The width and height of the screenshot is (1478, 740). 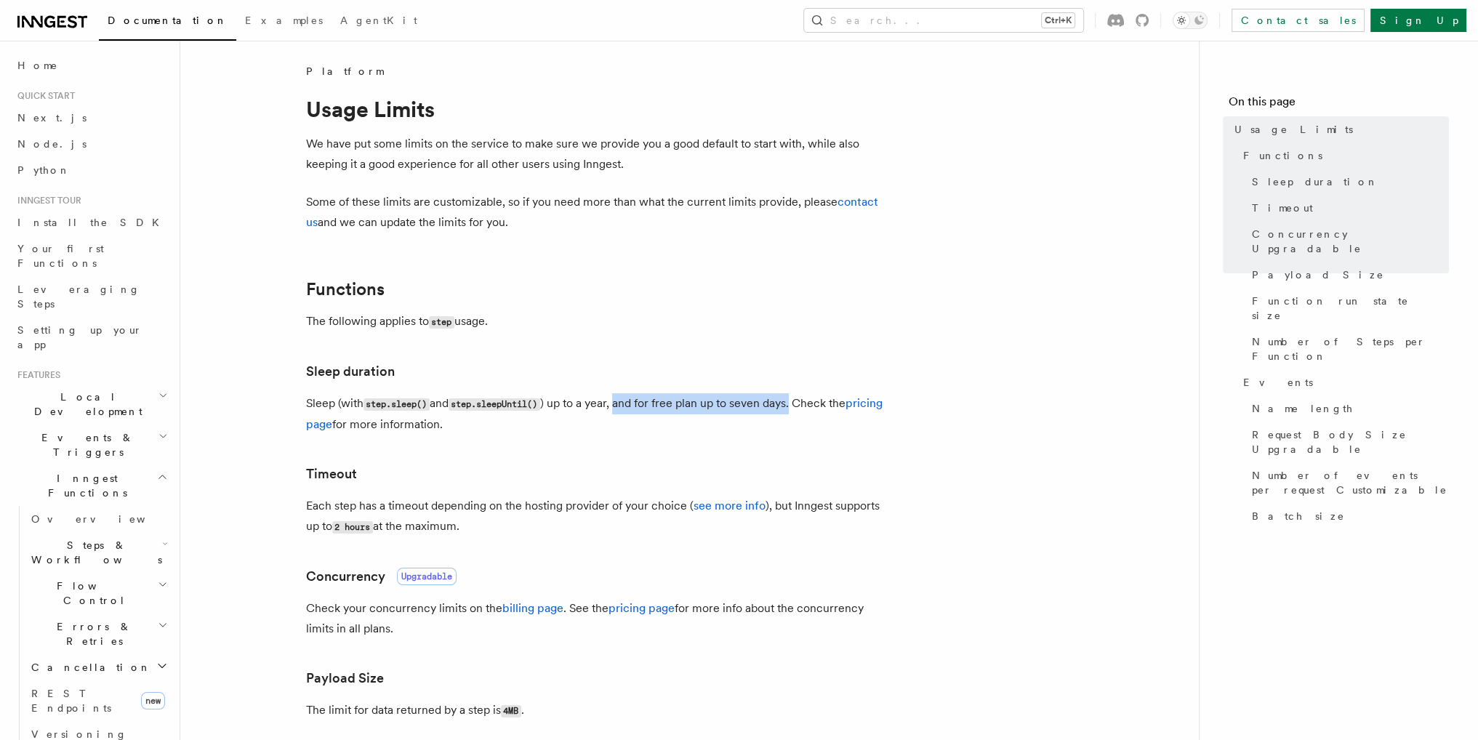 What do you see at coordinates (98, 519) in the screenshot?
I see `a: Overview` at bounding box center [98, 519].